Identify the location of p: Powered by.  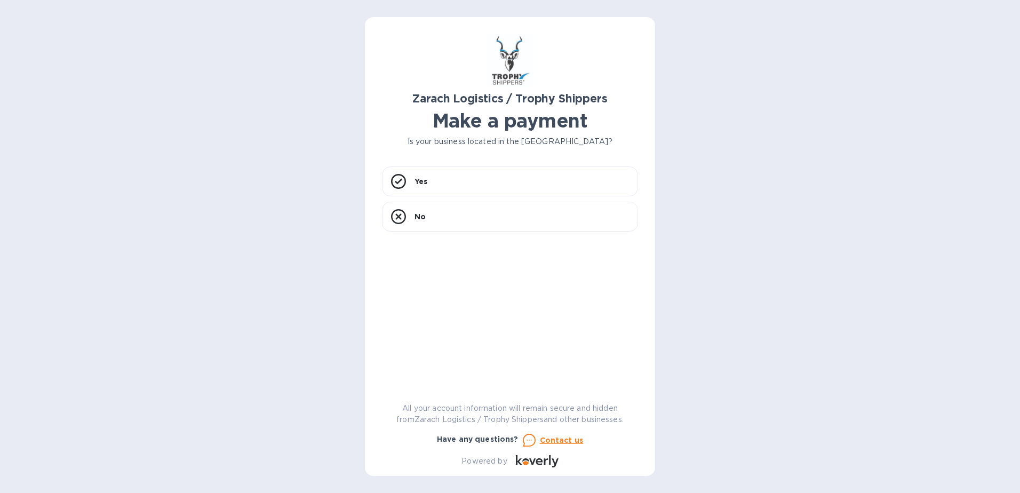
(484, 461).